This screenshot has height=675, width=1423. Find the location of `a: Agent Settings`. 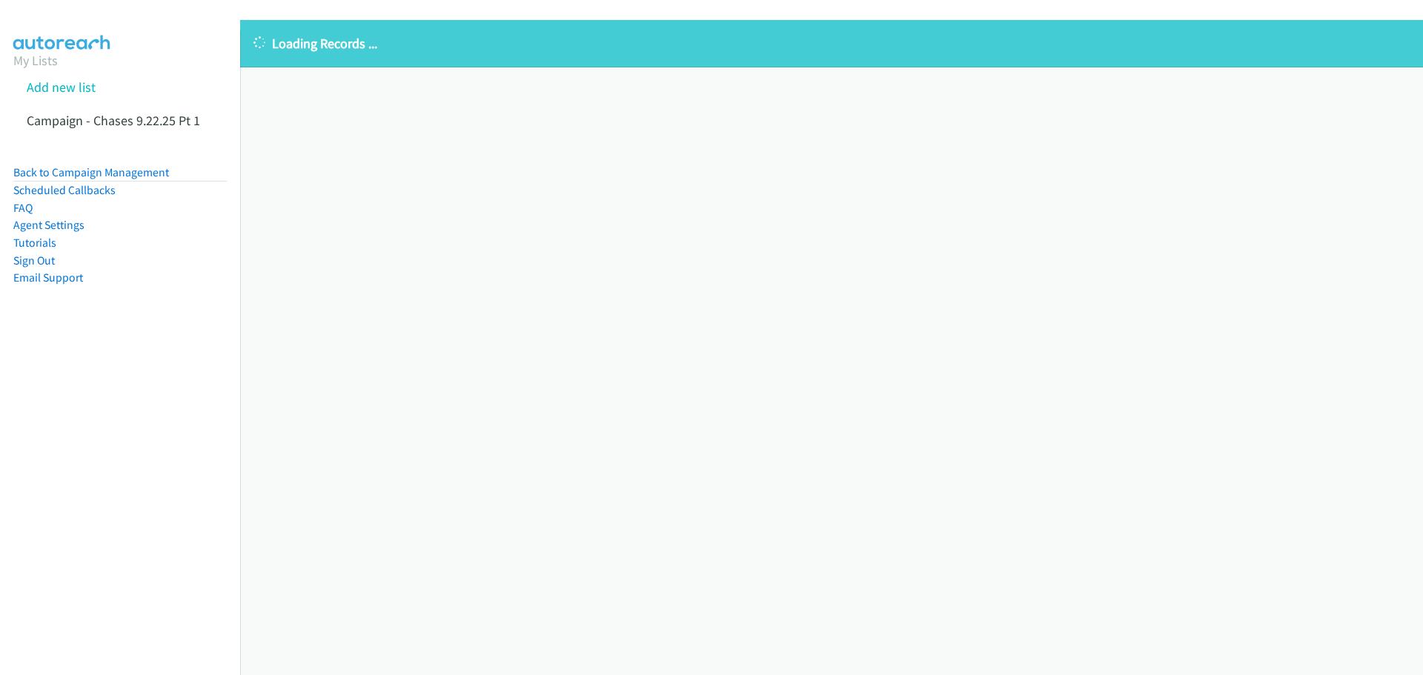

a: Agent Settings is located at coordinates (49, 225).